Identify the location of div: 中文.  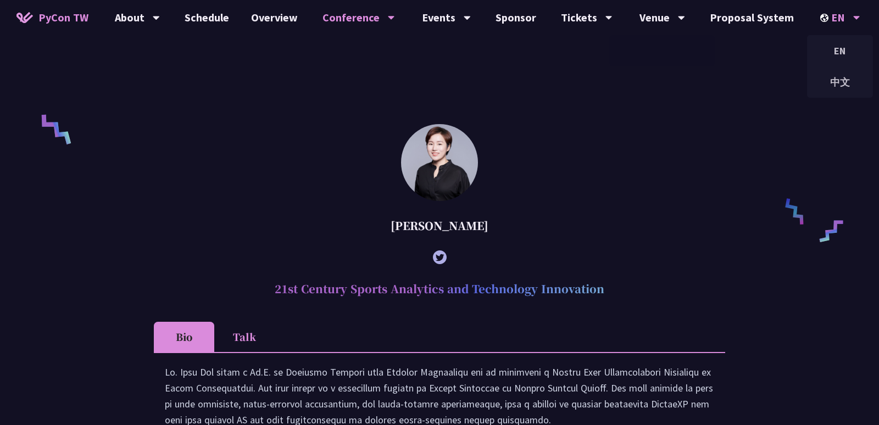
(840, 82).